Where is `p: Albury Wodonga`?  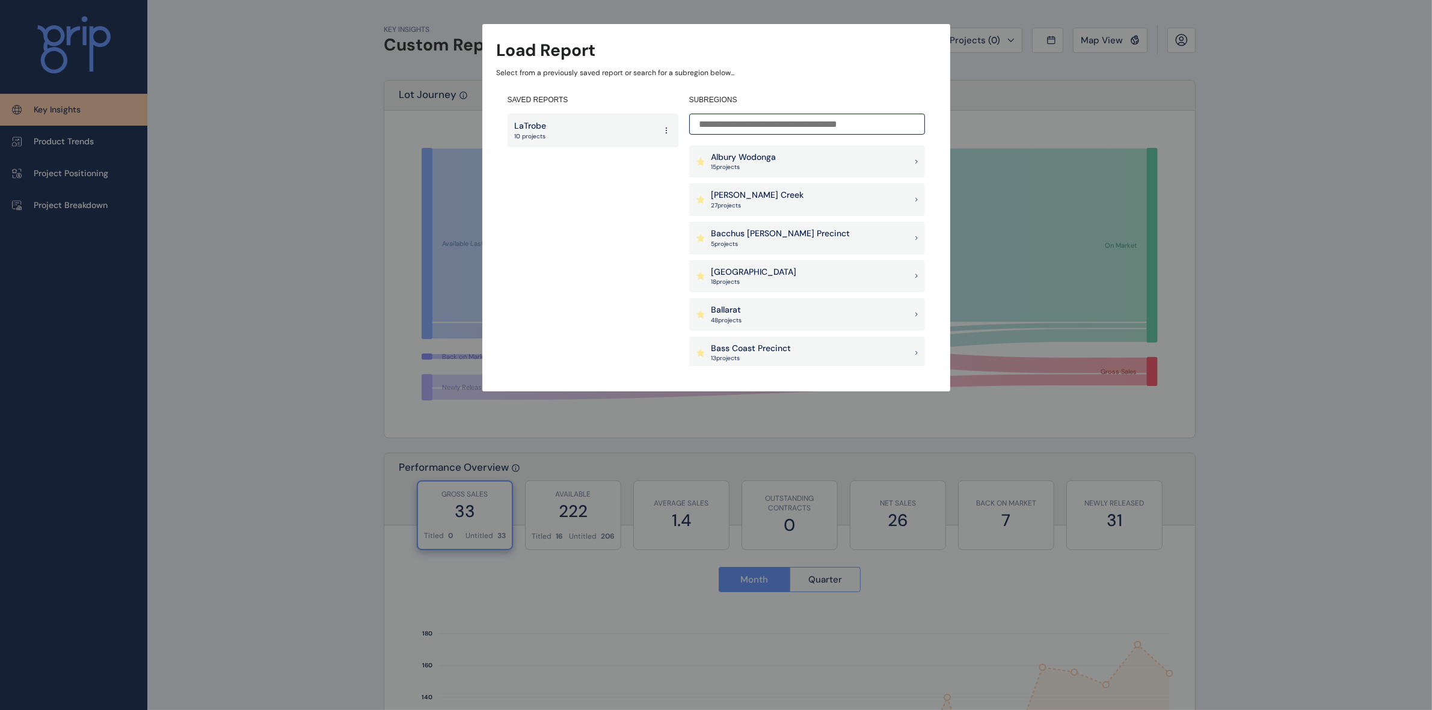
p: Albury Wodonga is located at coordinates (744, 158).